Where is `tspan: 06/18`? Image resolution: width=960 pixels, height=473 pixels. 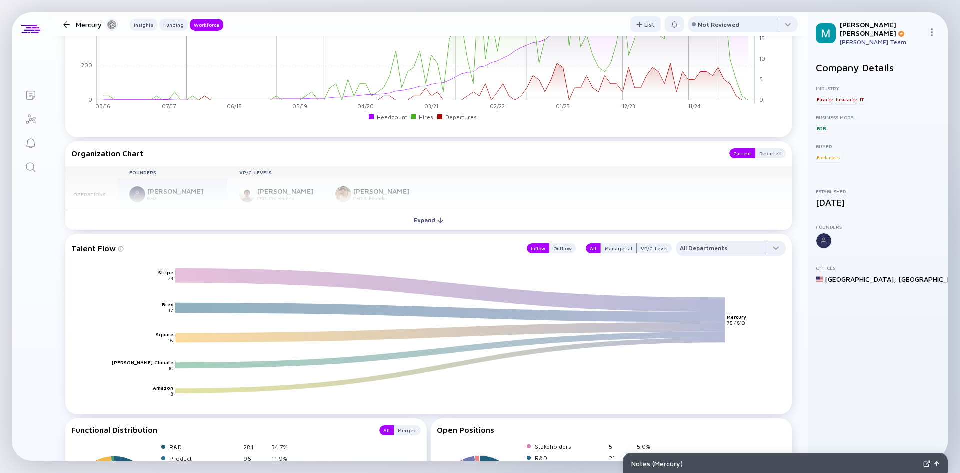 tspan: 06/18 is located at coordinates (235, 106).